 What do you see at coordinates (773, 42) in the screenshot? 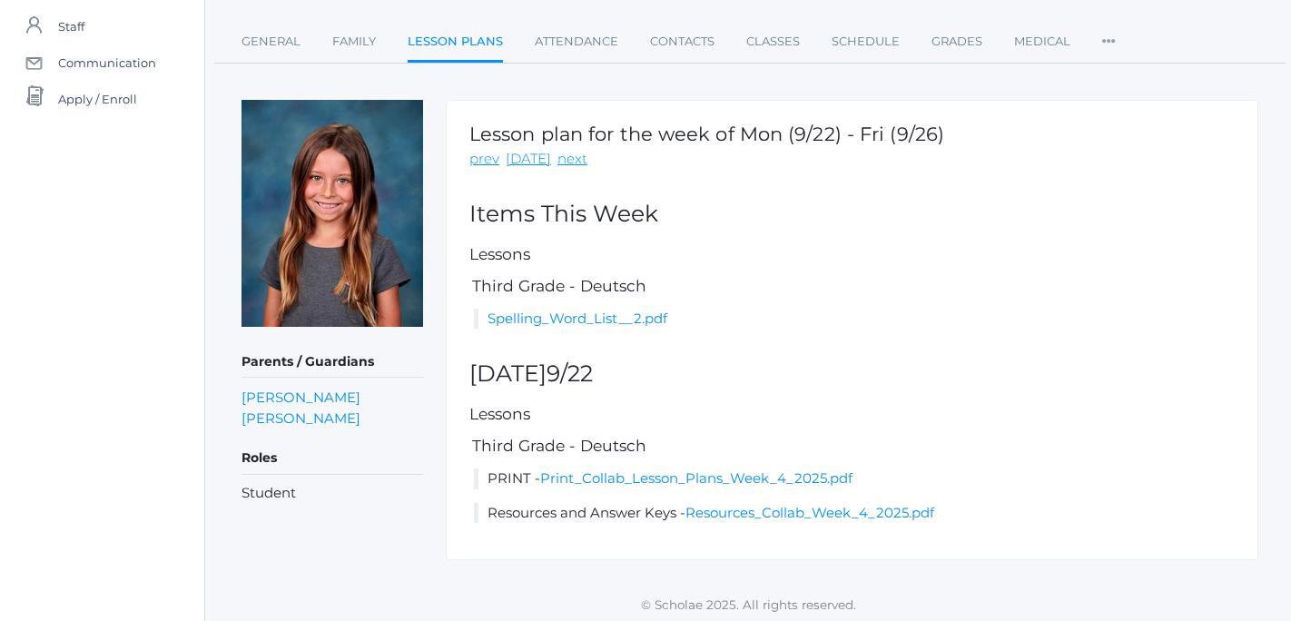
I see `a: Classes` at bounding box center [773, 42].